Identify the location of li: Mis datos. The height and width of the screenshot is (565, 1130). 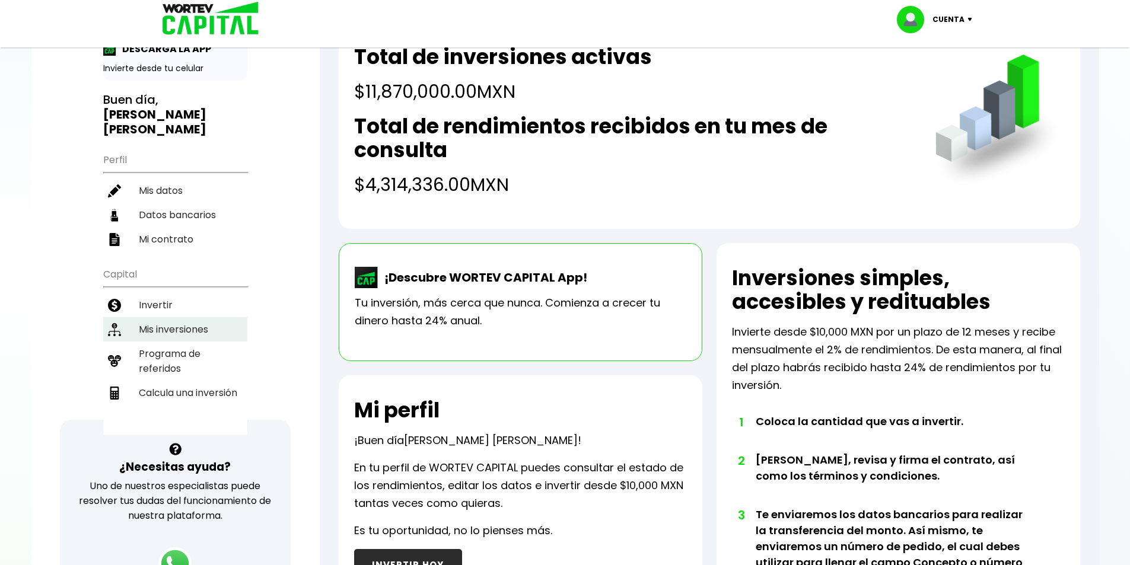
(175, 190).